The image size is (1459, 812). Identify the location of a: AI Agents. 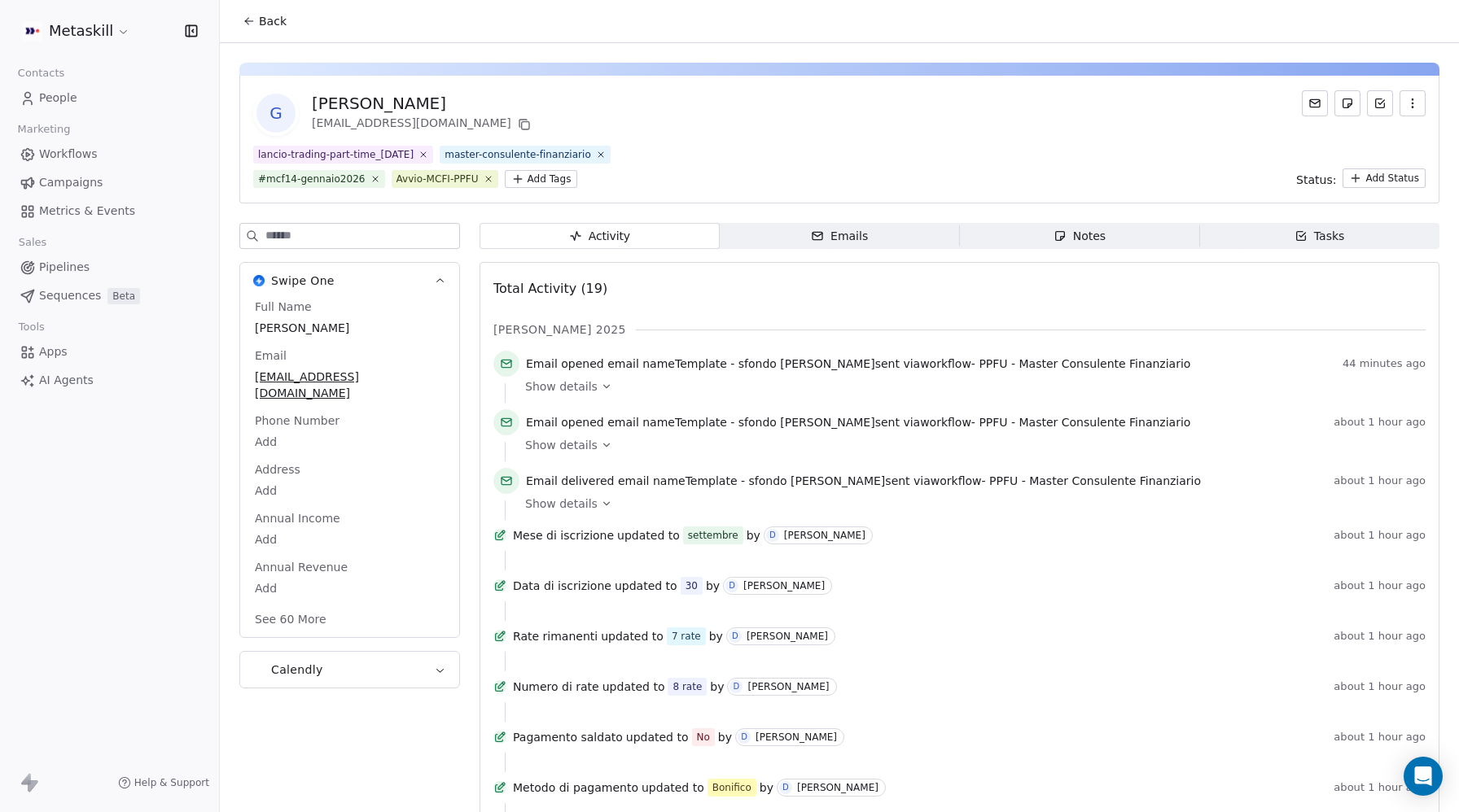
(109, 380).